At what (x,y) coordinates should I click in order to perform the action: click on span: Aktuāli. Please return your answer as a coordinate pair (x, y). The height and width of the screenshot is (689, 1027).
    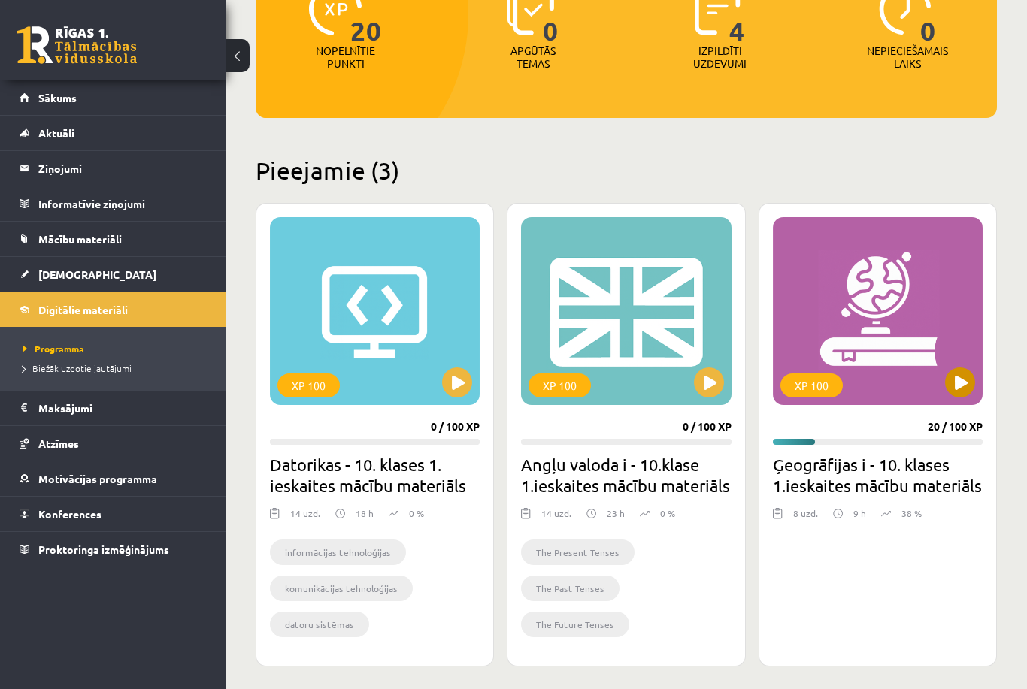
    Looking at the image, I should click on (56, 133).